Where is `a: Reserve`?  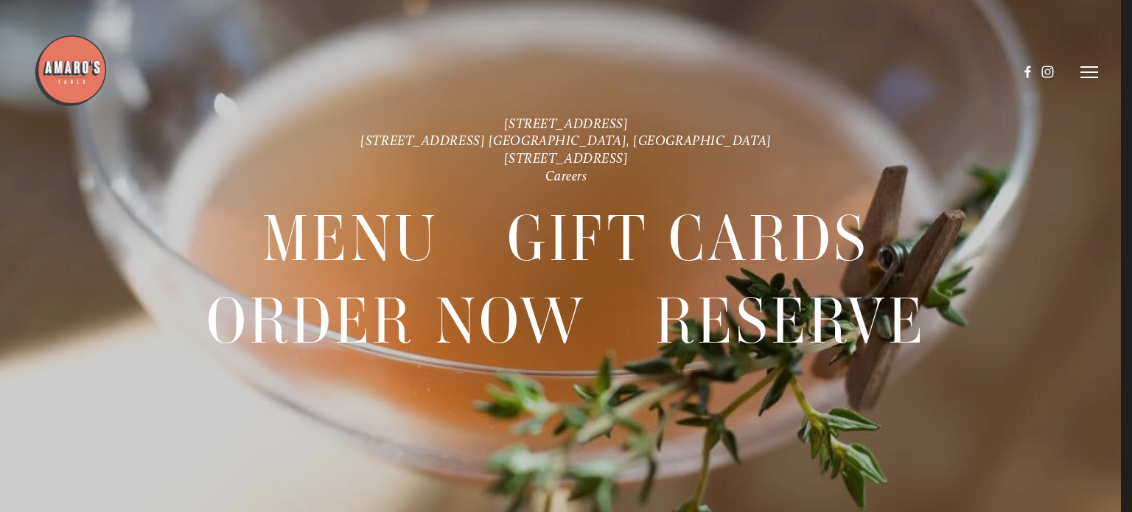 a: Reserve is located at coordinates (790, 321).